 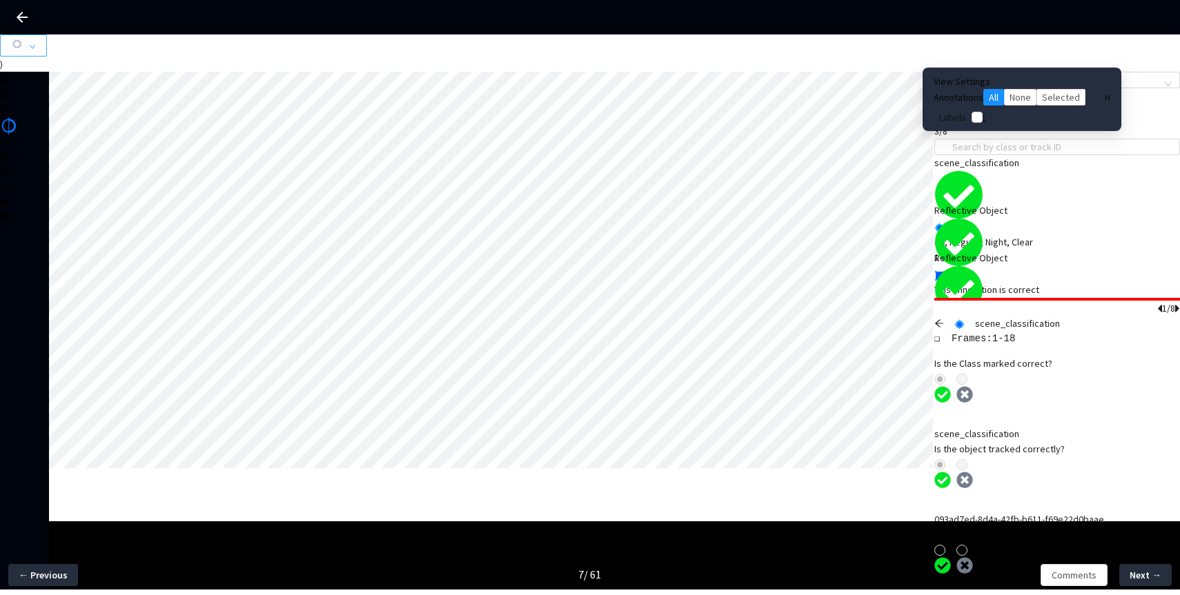 What do you see at coordinates (1060, 97) in the screenshot?
I see `span: Selected` at bounding box center [1060, 97].